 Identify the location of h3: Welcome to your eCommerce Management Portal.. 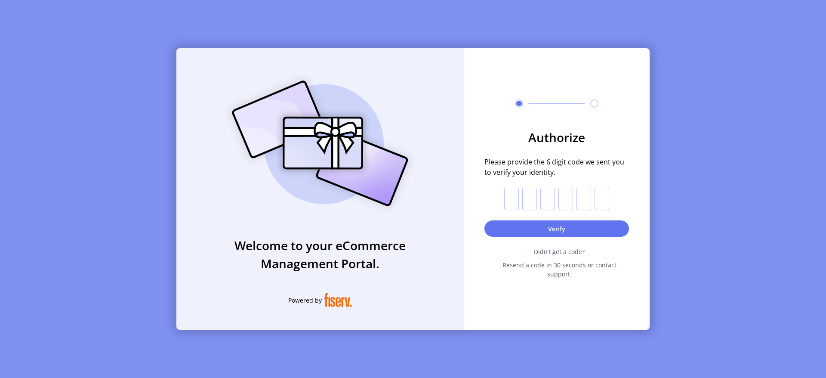
(320, 254).